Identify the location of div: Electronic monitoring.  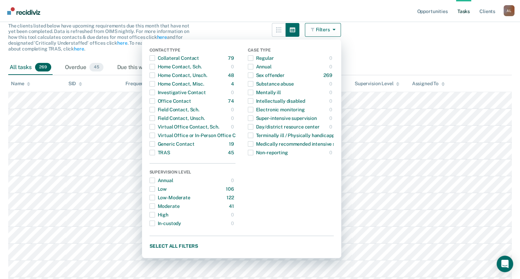
(277, 110).